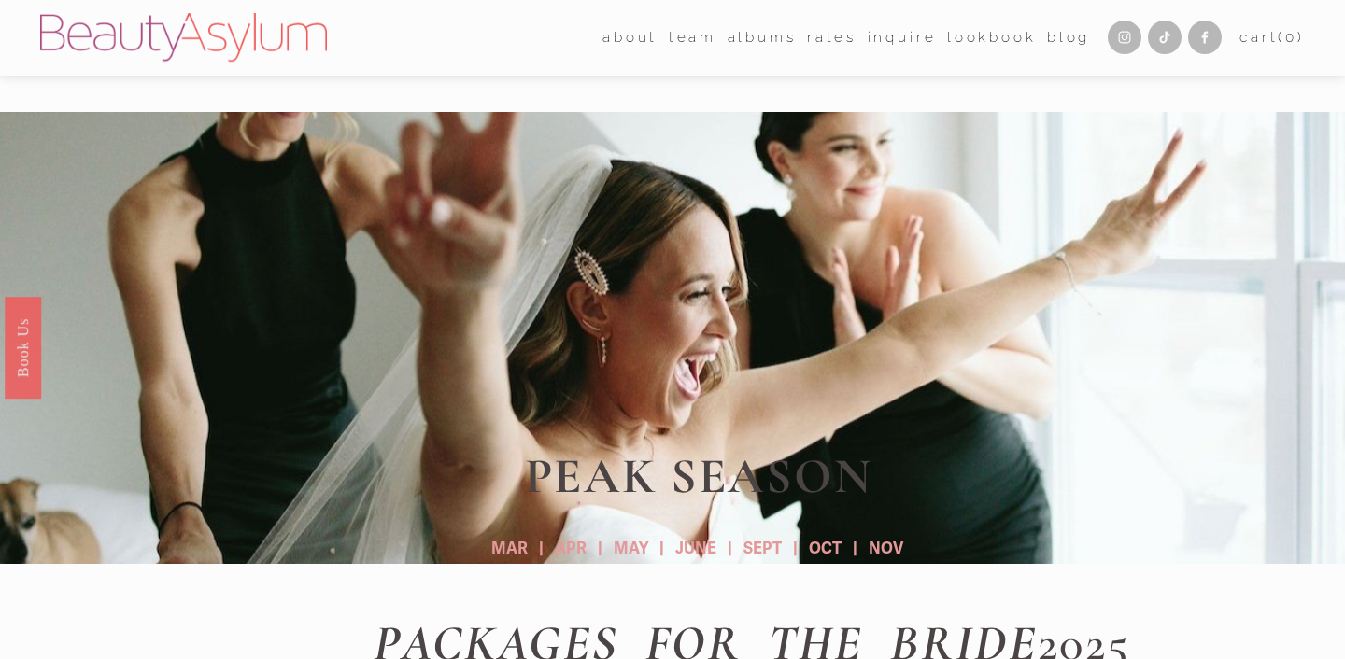 The width and height of the screenshot is (1345, 659). What do you see at coordinates (1205, 37) in the screenshot?
I see `a: Facebook` at bounding box center [1205, 37].